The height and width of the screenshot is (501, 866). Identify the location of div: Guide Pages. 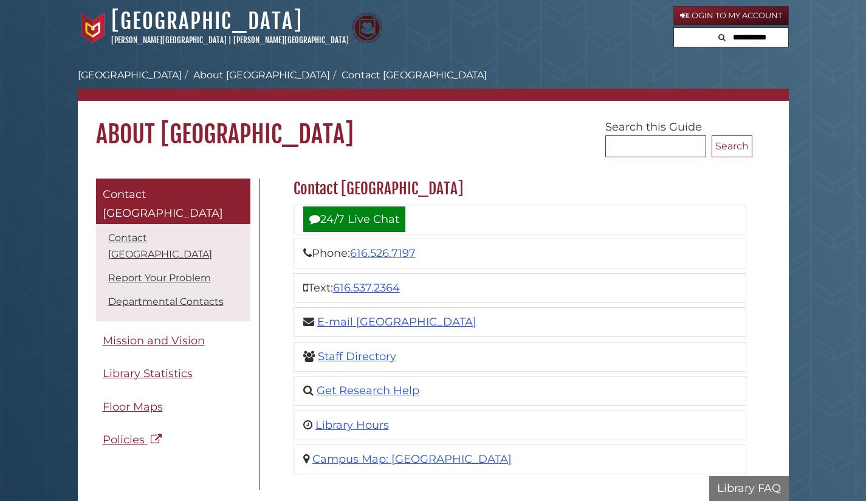
(173, 319).